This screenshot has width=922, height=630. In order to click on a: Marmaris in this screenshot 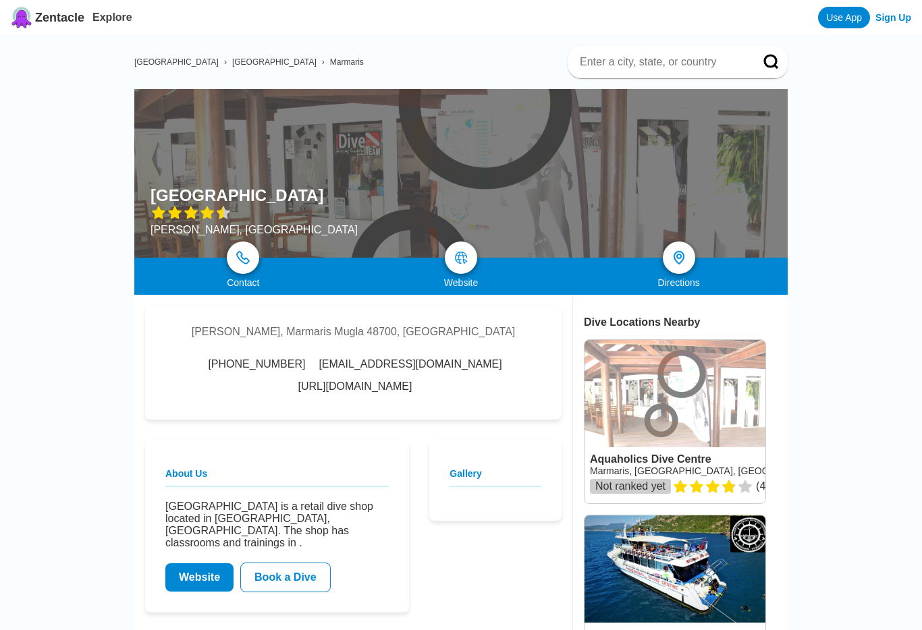, I will do `click(347, 62)`.